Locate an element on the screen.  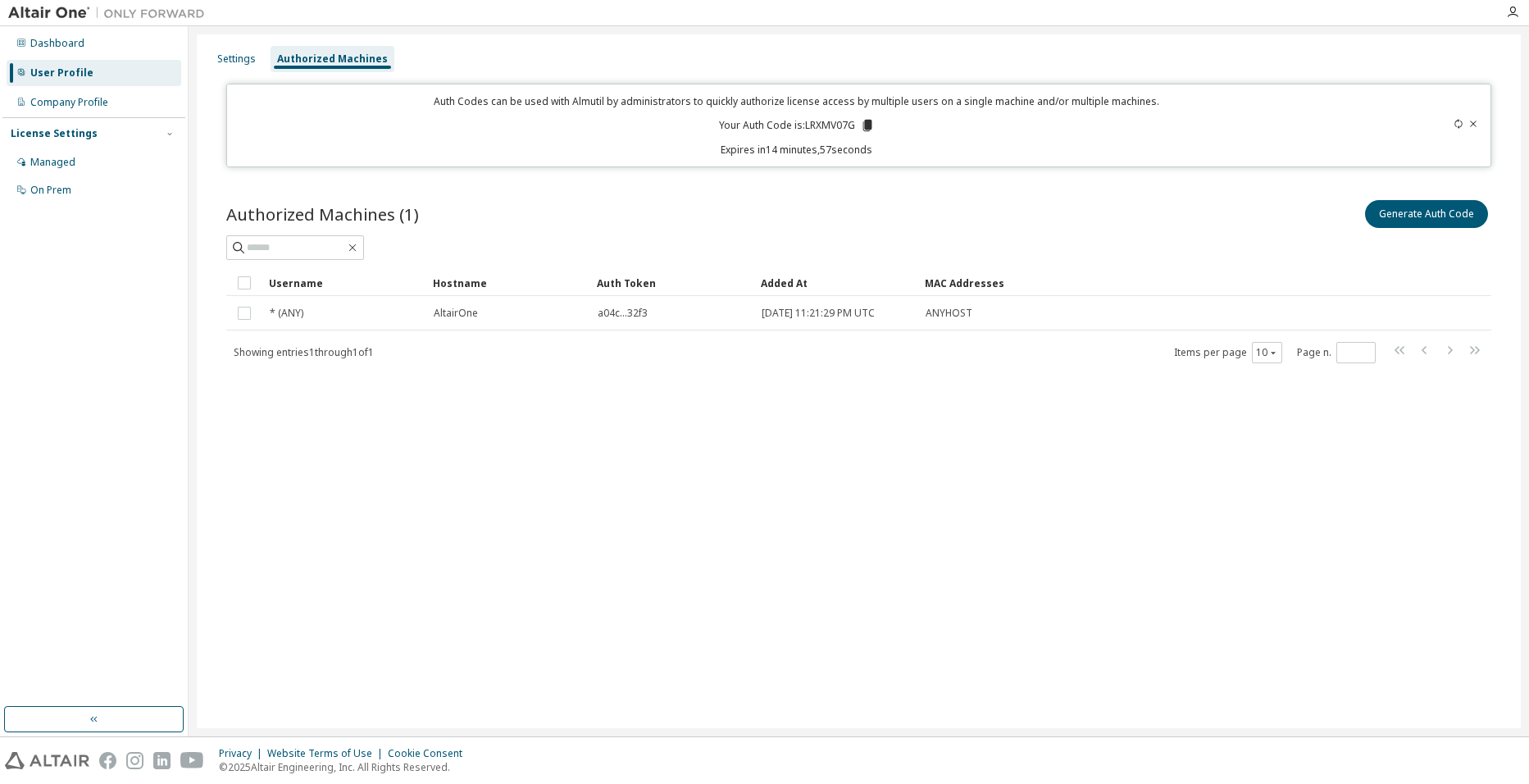
div: Added At is located at coordinates (837, 283).